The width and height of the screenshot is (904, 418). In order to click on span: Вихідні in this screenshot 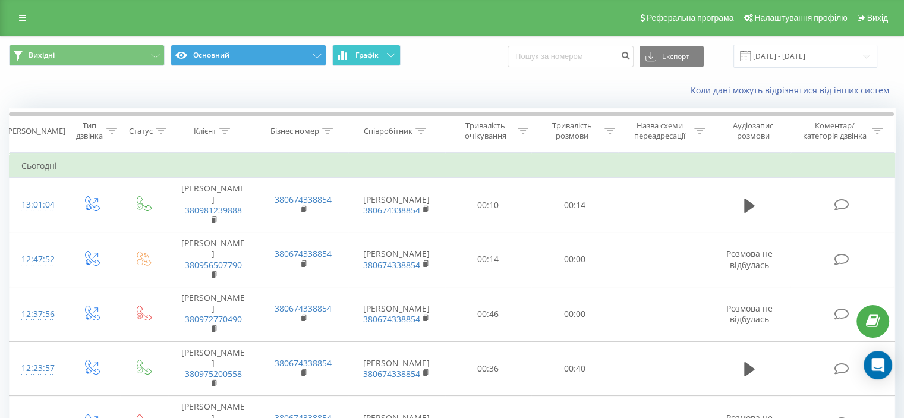, I will do `click(42, 55)`.